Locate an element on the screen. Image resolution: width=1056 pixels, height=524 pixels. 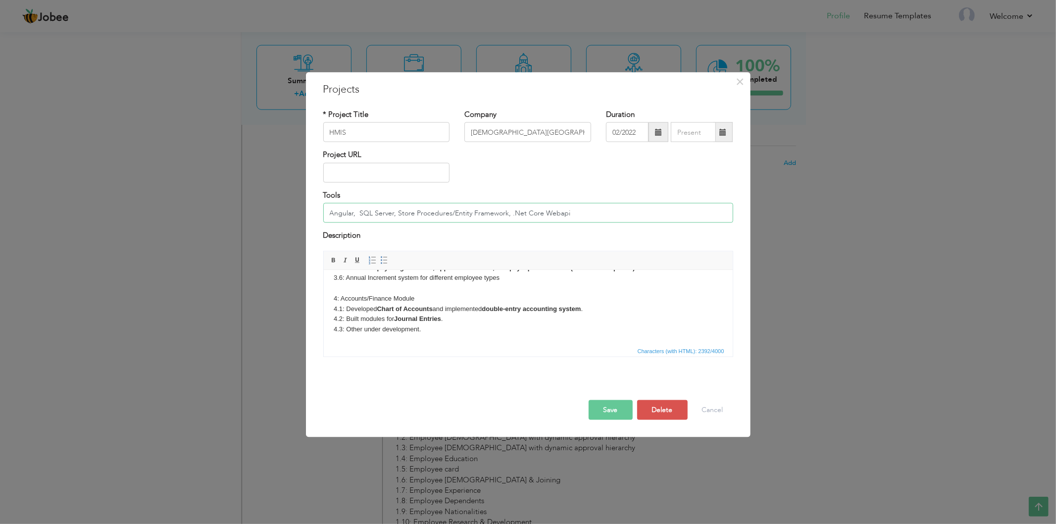
strong: Chart of Accounts is located at coordinates (81, 38).